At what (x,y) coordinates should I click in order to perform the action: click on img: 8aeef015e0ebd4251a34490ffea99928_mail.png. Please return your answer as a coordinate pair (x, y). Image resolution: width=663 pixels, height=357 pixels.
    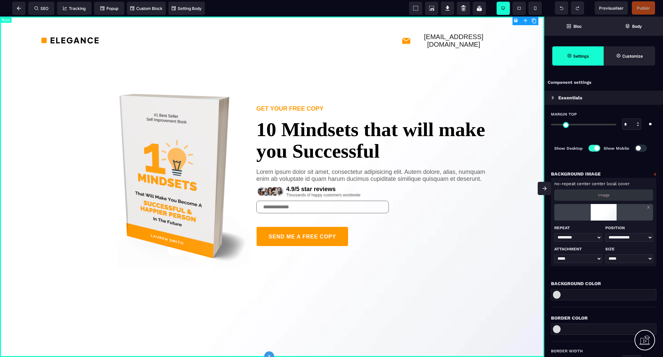
    Looking at the image, I should click on (406, 24).